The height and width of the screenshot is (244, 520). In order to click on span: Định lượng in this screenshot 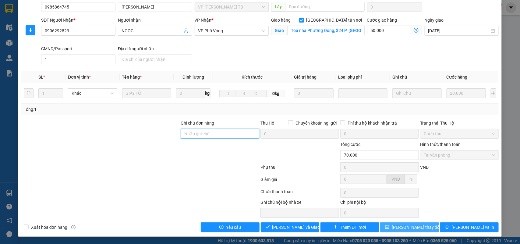, I will do `click(193, 77)`.